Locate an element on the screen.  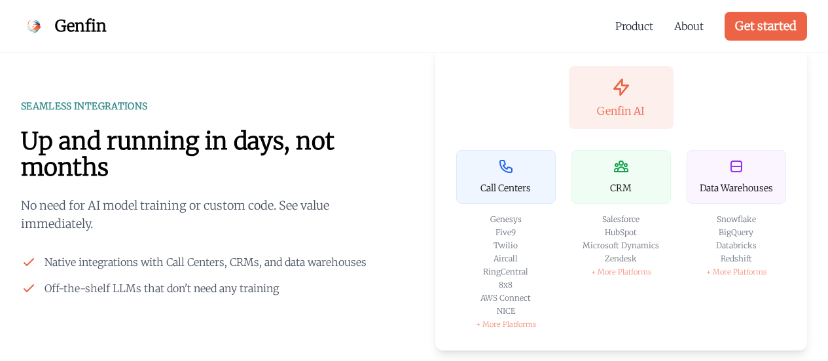
div: 8x8 is located at coordinates (506, 285).